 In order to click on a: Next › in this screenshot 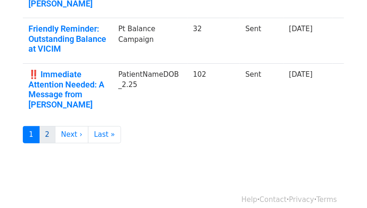, I will do `click(72, 135)`.